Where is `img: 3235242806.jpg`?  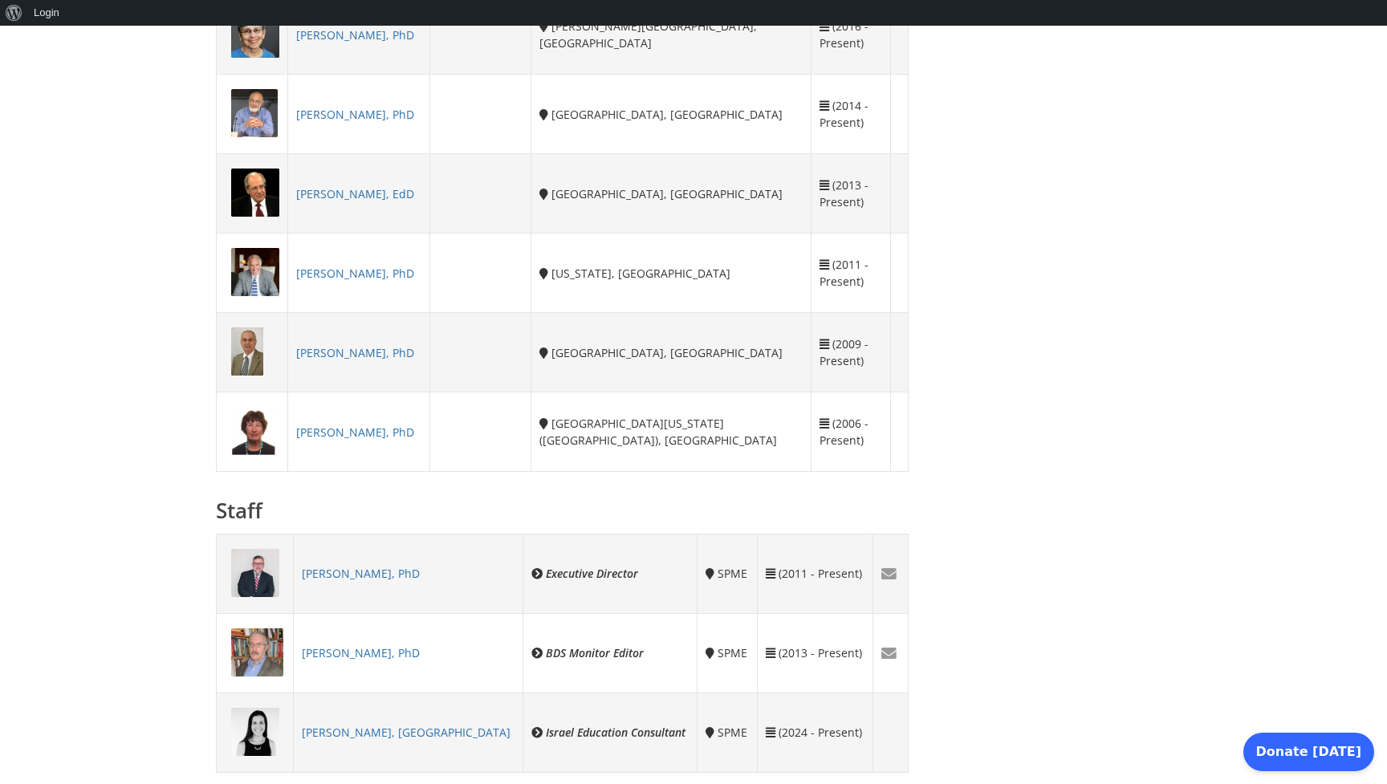
img: 3235242806.jpg is located at coordinates (255, 573).